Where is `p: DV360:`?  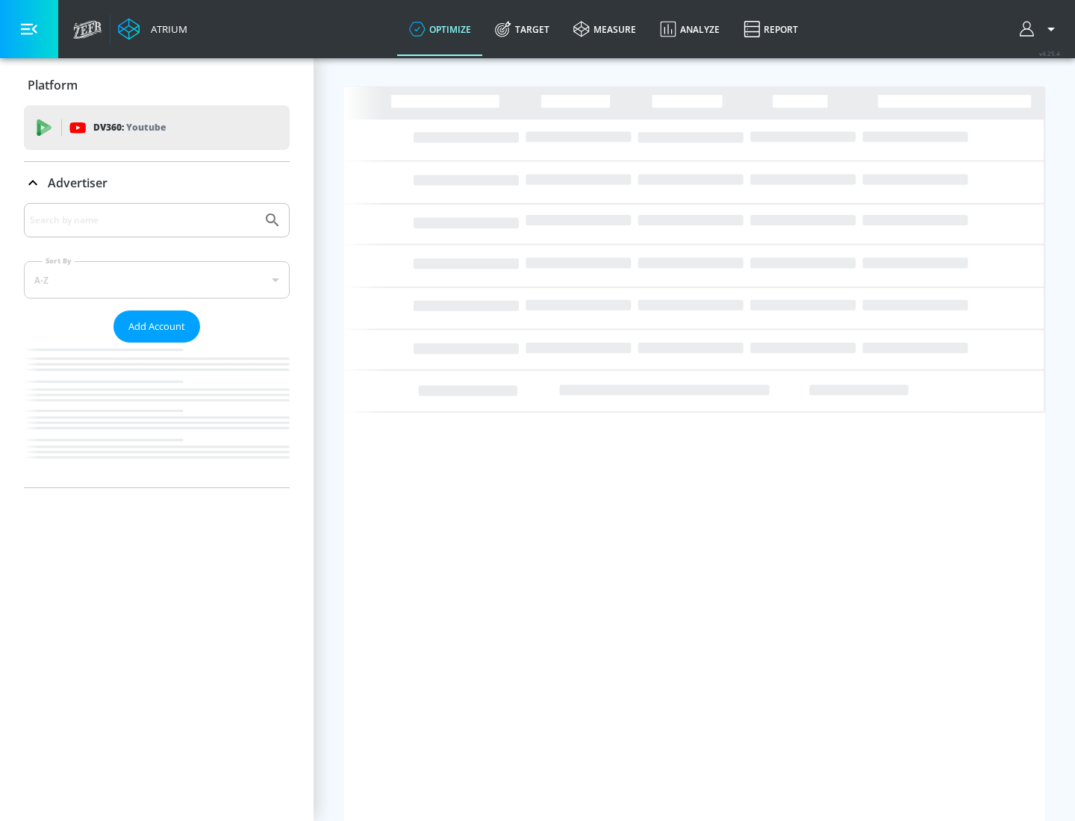
p: DV360: is located at coordinates (129, 128).